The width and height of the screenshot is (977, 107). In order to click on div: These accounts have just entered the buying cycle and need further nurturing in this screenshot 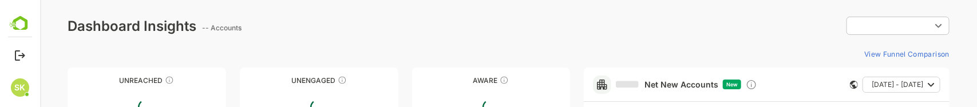, I will do `click(464, 80)`.